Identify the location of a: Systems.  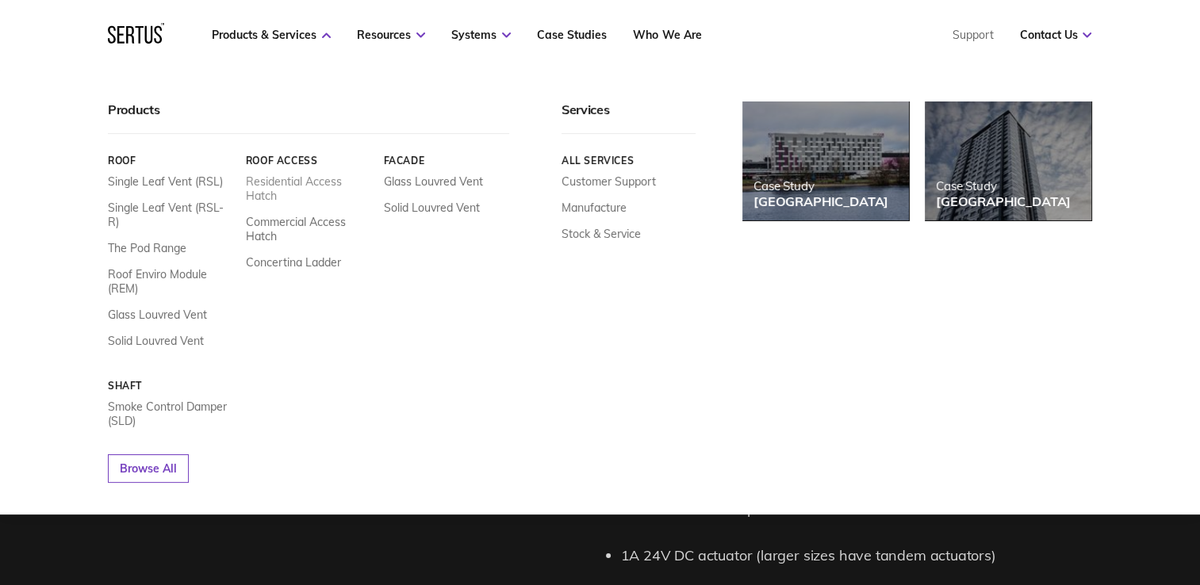
(481, 35).